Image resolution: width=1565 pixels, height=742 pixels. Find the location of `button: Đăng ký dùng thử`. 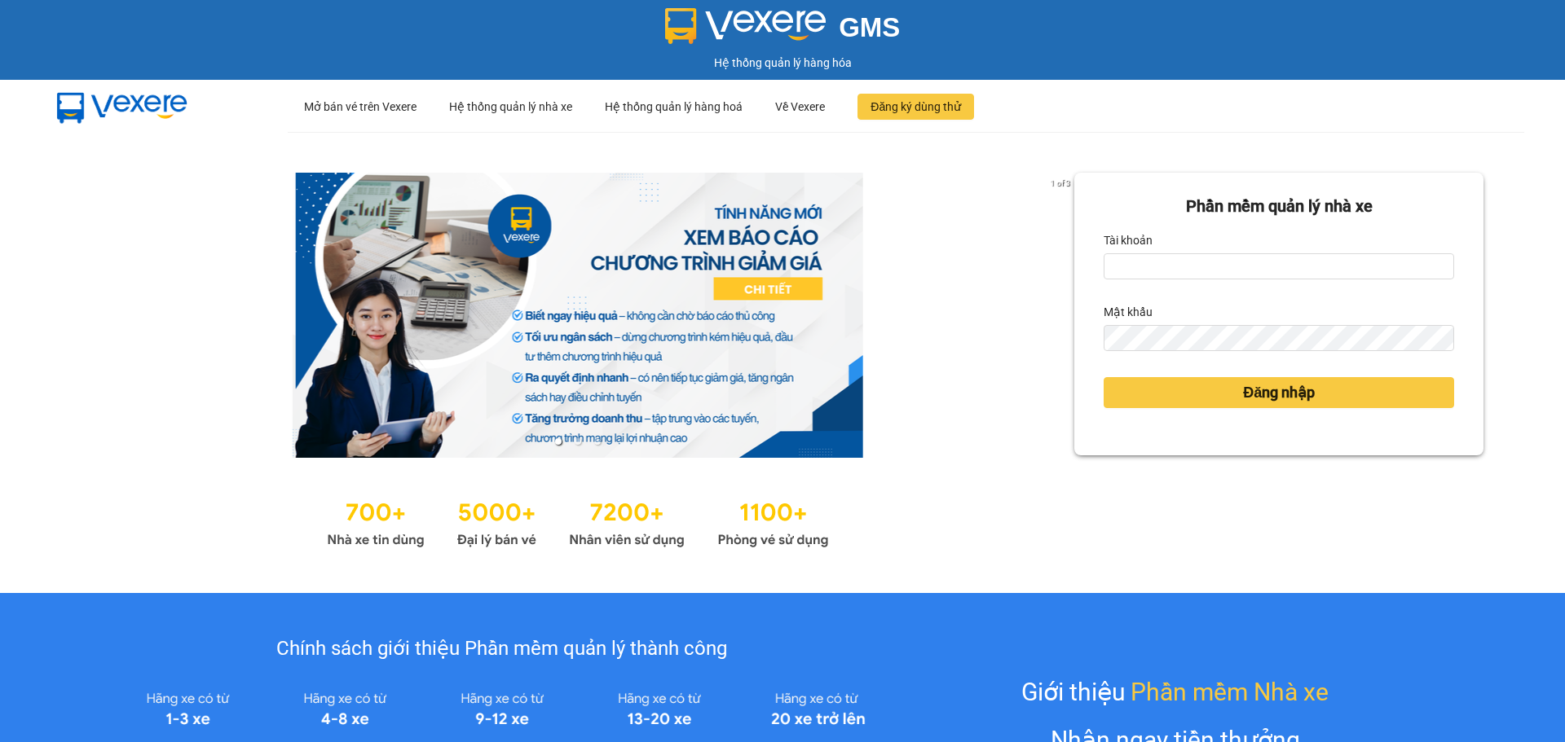

button: Đăng ký dùng thử is located at coordinates (915, 107).